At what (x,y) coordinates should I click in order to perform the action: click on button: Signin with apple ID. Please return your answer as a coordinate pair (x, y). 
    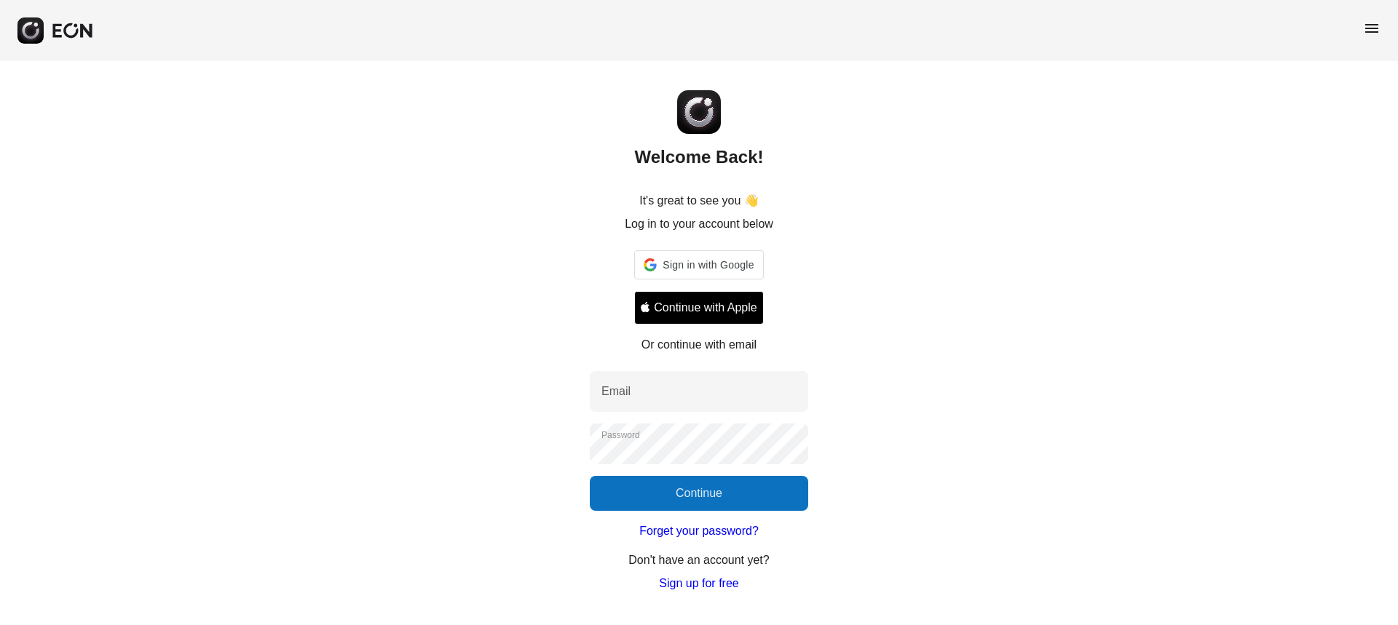
    Looking at the image, I should click on (698, 308).